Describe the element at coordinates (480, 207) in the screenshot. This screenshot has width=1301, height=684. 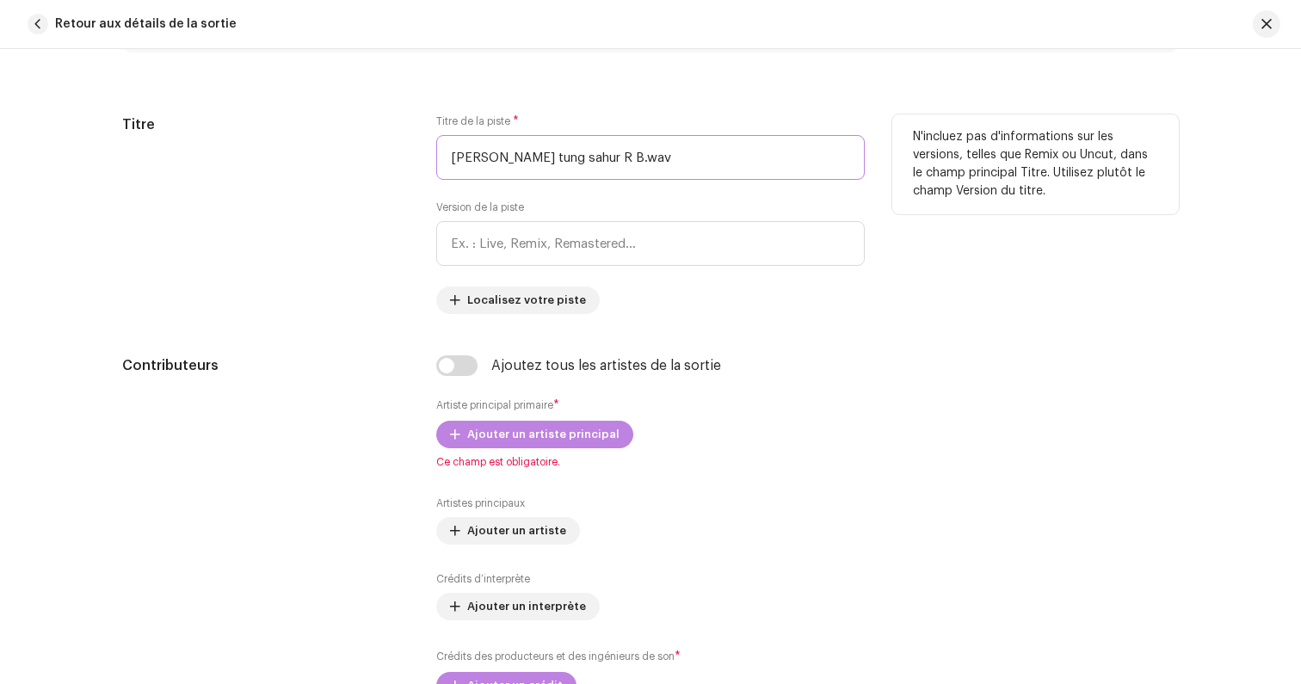
I see `label: Version de la piste` at that location.